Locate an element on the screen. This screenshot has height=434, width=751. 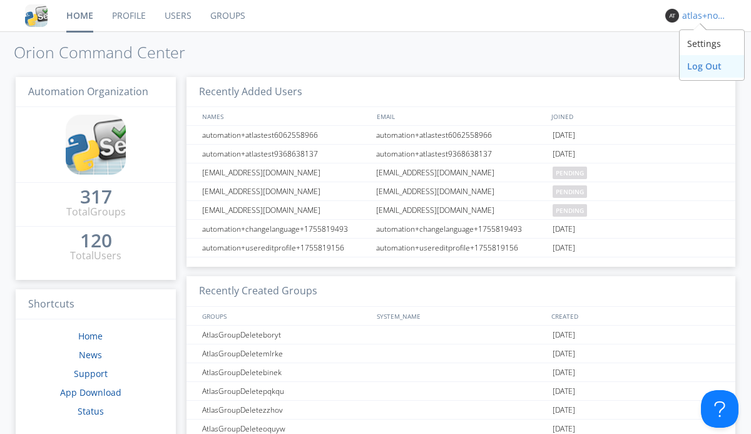
div: AtlasGroupDeletepqkqu is located at coordinates (285, 391).